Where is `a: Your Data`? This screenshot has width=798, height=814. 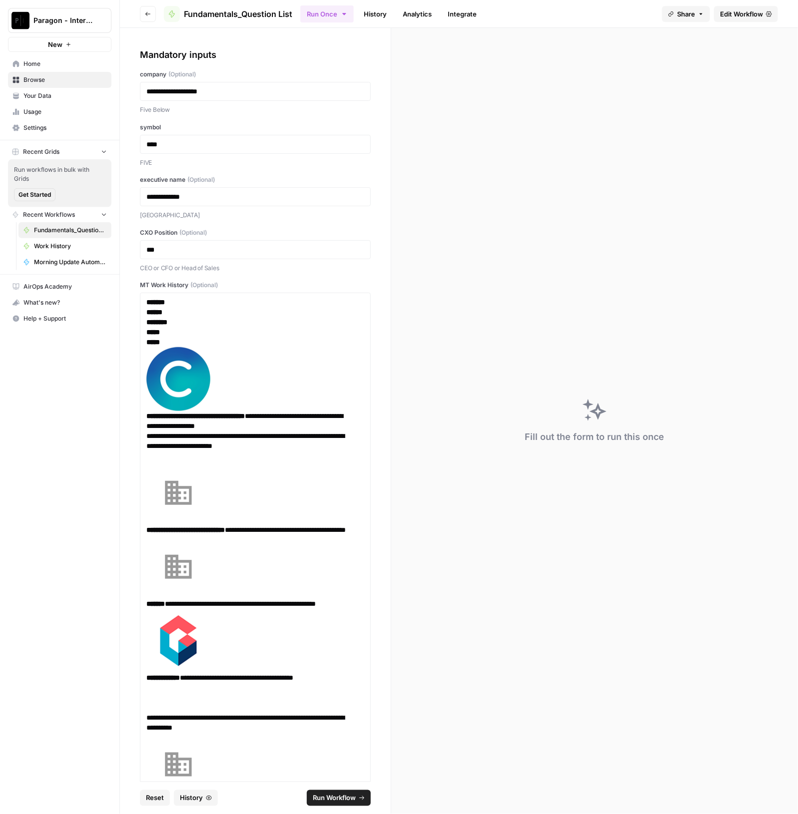 a: Your Data is located at coordinates (59, 96).